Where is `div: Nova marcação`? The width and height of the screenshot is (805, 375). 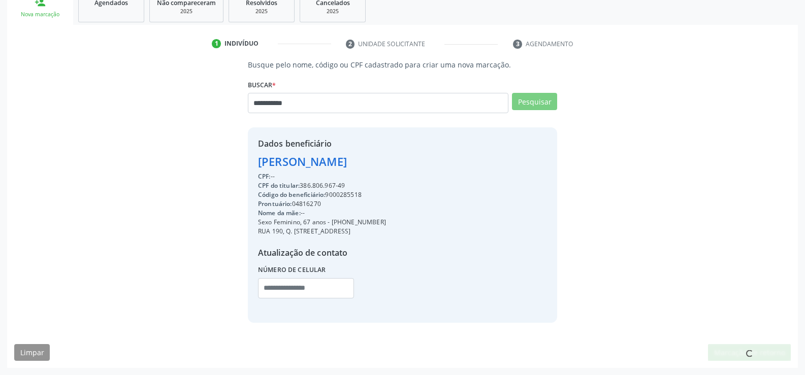 div: Nova marcação is located at coordinates (40, 14).